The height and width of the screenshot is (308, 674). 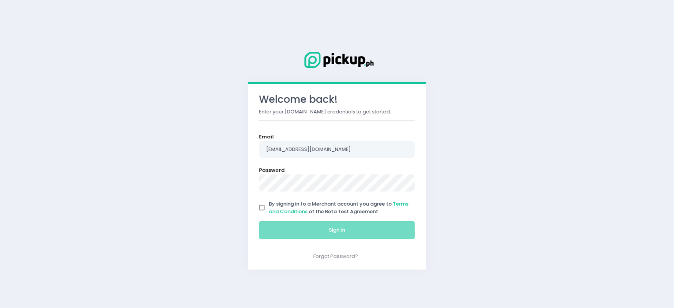 What do you see at coordinates (336, 256) in the screenshot?
I see `a: Forgot Password?` at bounding box center [336, 256].